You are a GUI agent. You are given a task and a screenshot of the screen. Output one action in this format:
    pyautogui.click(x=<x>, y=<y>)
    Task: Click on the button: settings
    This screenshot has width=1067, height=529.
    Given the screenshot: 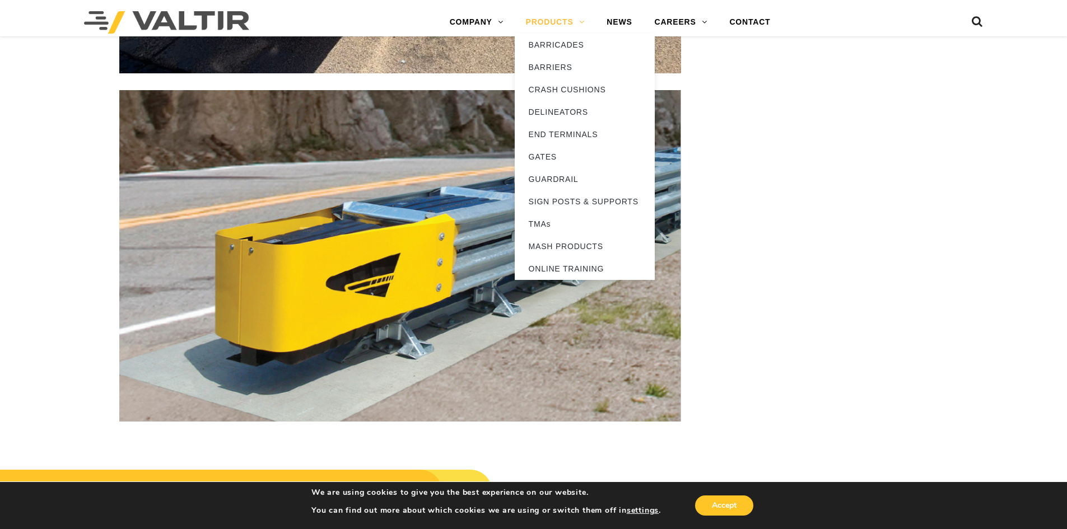 What is the action you would take?
    pyautogui.click(x=642, y=511)
    